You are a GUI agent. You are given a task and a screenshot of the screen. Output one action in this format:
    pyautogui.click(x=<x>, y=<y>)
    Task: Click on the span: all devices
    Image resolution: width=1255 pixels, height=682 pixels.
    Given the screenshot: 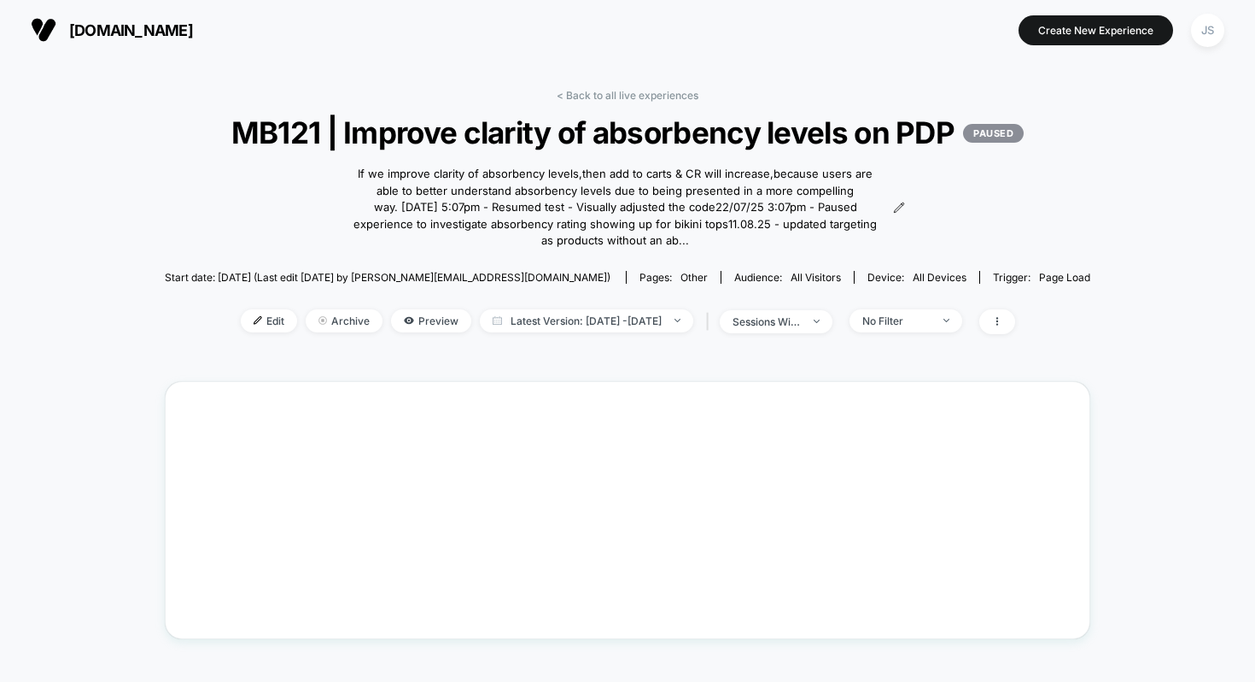 What is the action you would take?
    pyautogui.click(x=939, y=277)
    